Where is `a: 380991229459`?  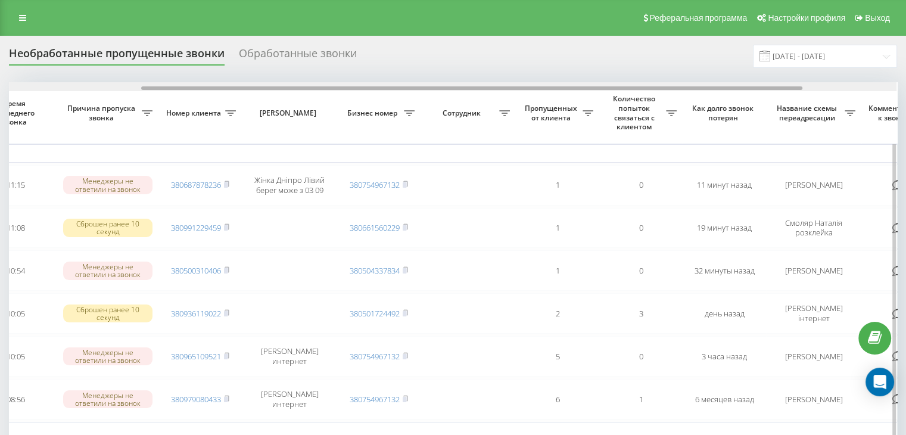 a: 380991229459 is located at coordinates (196, 228).